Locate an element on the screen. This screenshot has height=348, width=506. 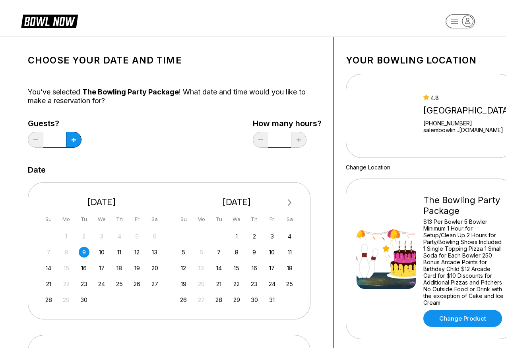
div: Not available Sunday, September 7th, 2025 is located at coordinates (48, 252).